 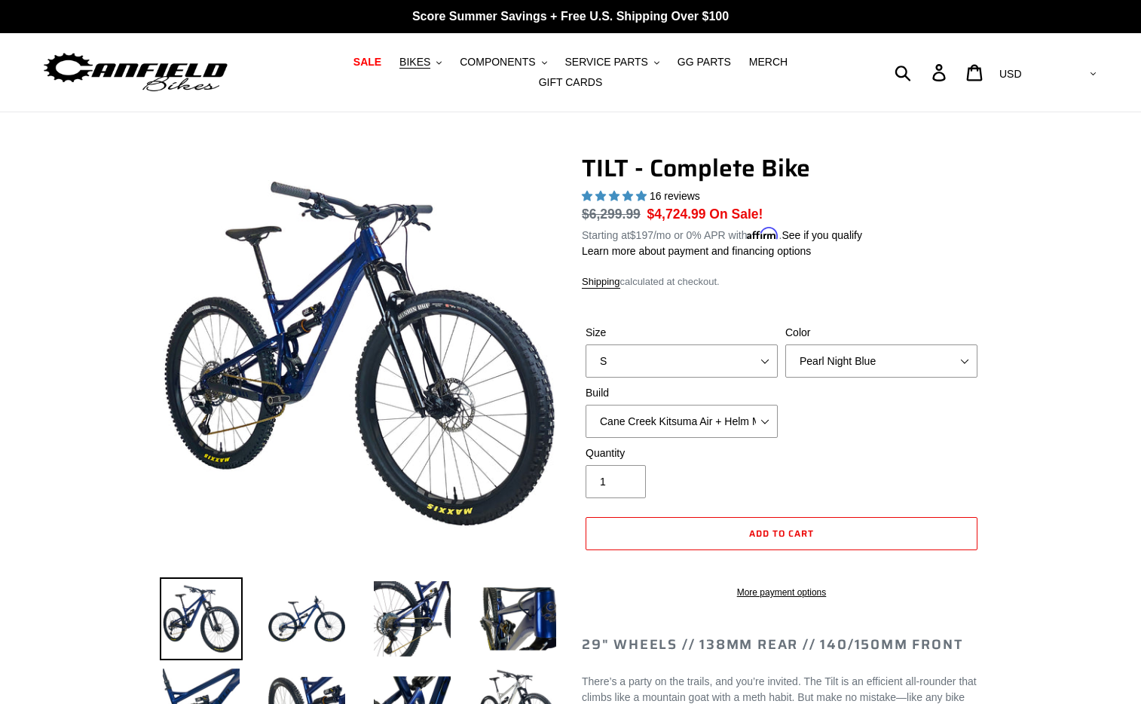 I want to click on span: Affirm, so click(x=763, y=233).